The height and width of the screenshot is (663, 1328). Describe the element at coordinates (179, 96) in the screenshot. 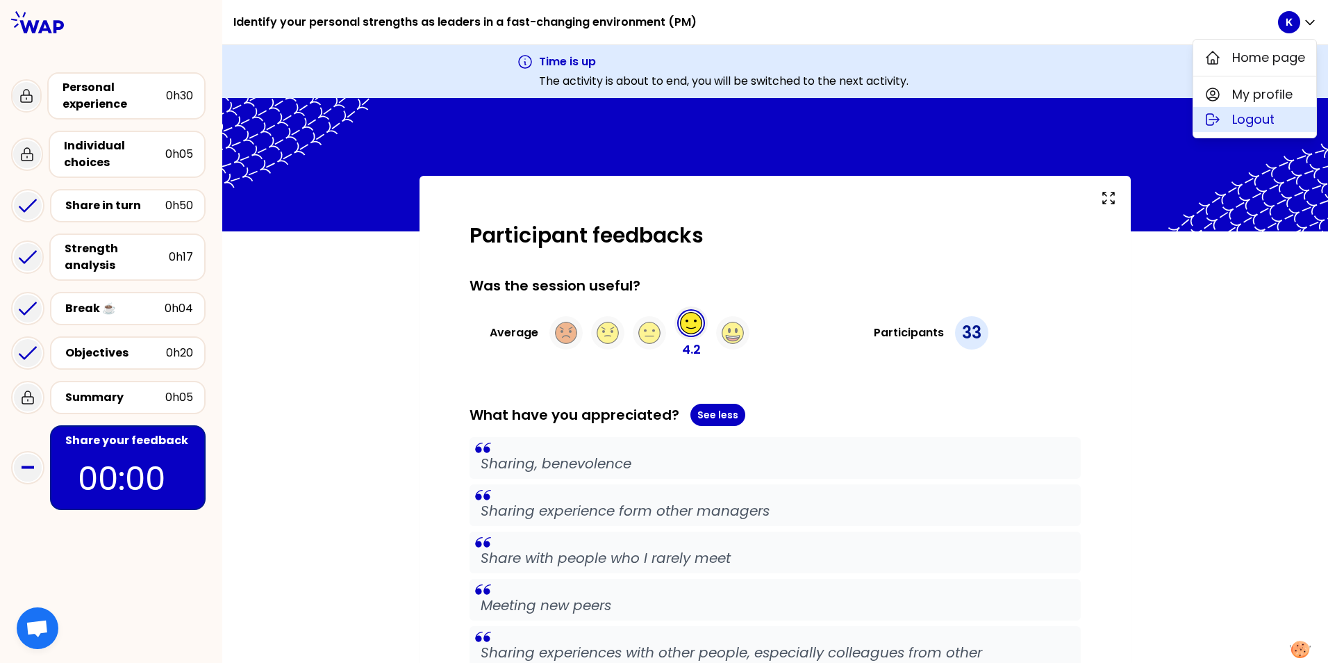

I see `div: 0h30` at that location.